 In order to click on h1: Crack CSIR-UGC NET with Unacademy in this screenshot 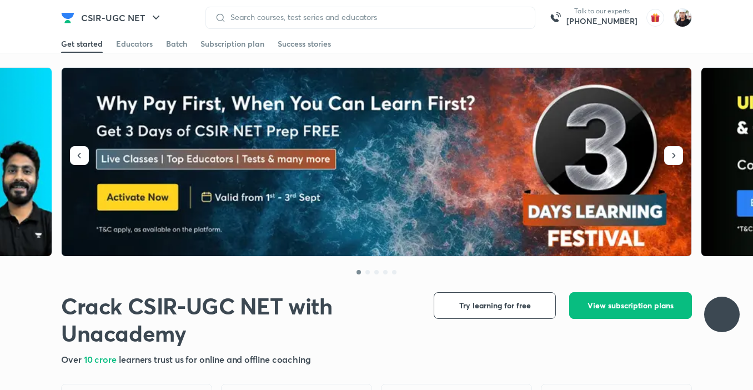, I will do `click(238, 319)`.